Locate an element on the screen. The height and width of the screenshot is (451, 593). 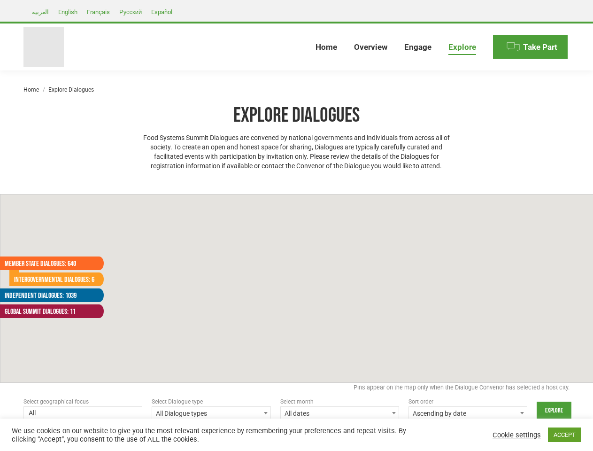
span: Русский is located at coordinates (131, 12).